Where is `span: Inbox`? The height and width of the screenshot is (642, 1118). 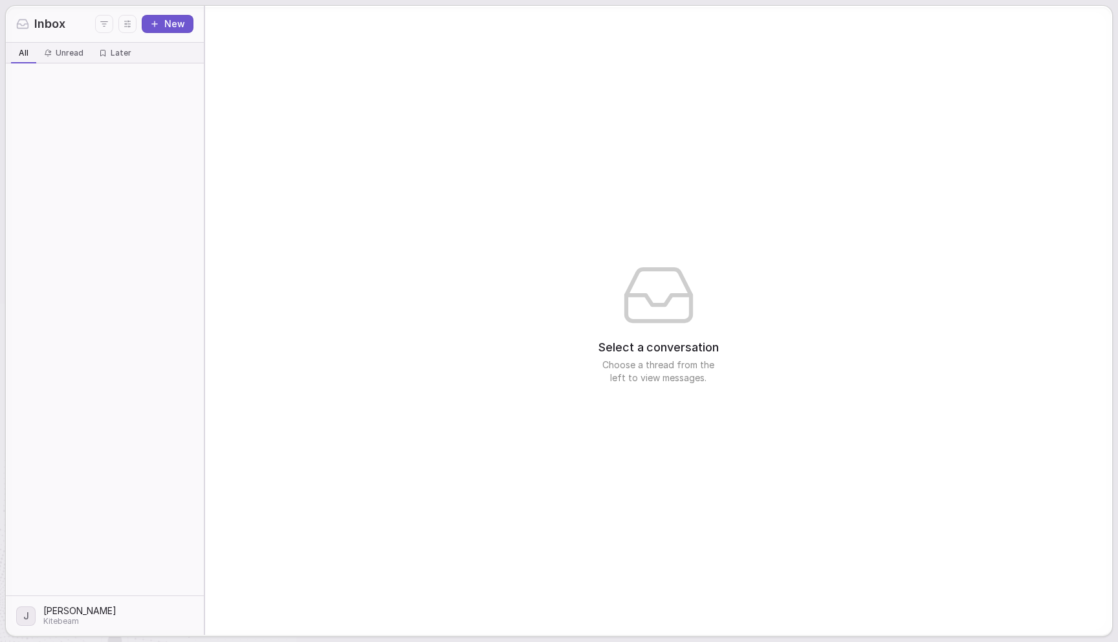
span: Inbox is located at coordinates (50, 24).